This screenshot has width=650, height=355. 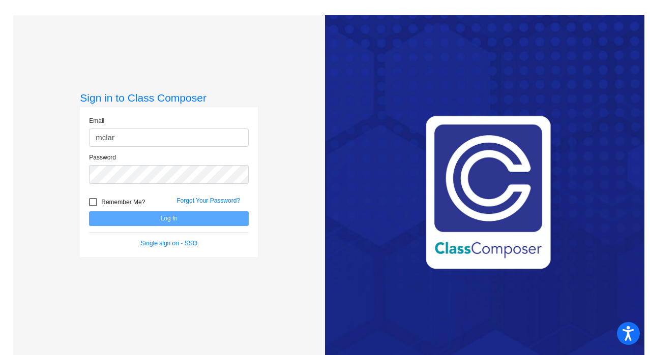 I want to click on label: Password, so click(x=102, y=158).